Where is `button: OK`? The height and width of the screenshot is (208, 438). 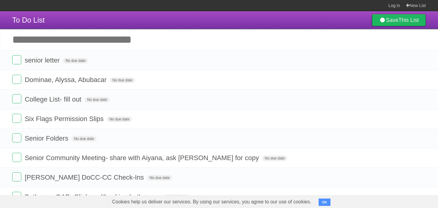 button: OK is located at coordinates (324, 202).